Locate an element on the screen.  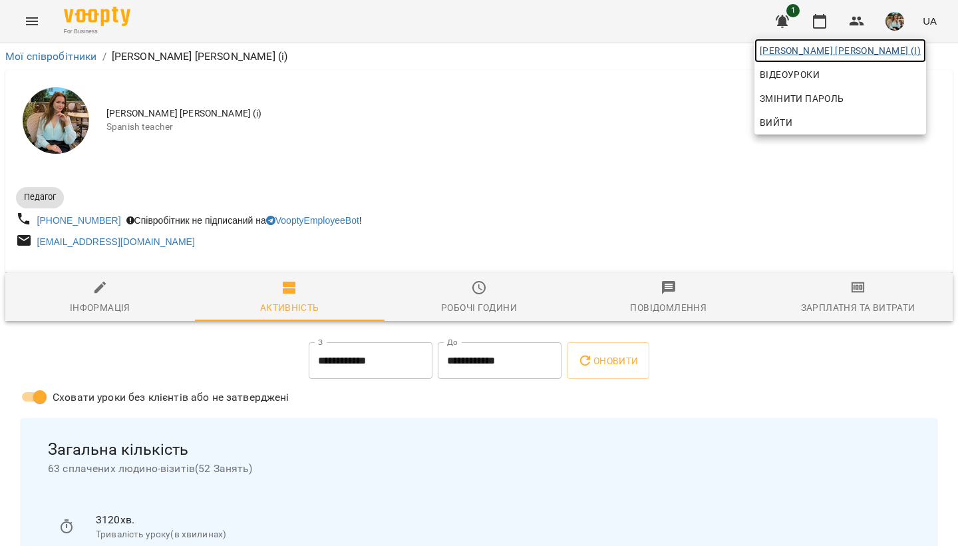
a: Змінити пароль is located at coordinates (840, 98).